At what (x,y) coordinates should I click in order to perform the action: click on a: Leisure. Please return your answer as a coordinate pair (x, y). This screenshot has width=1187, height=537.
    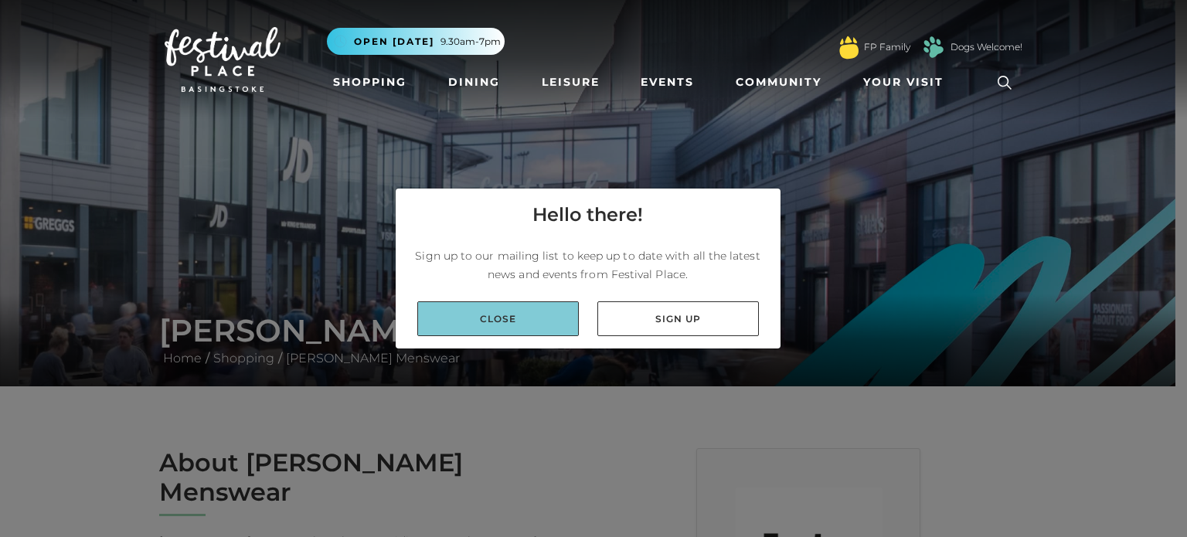
    Looking at the image, I should click on (570, 82).